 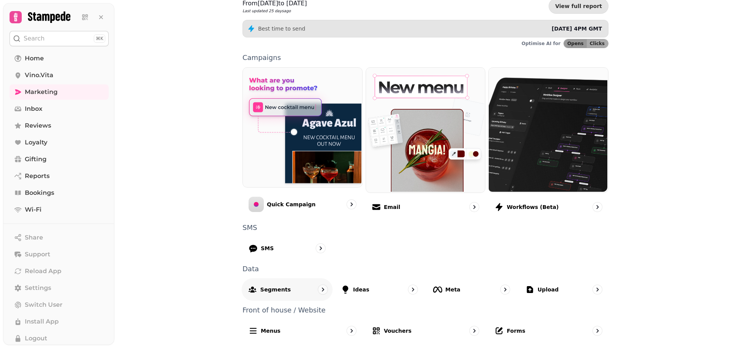 I want to click on a: Vino.Vita, so click(x=59, y=75).